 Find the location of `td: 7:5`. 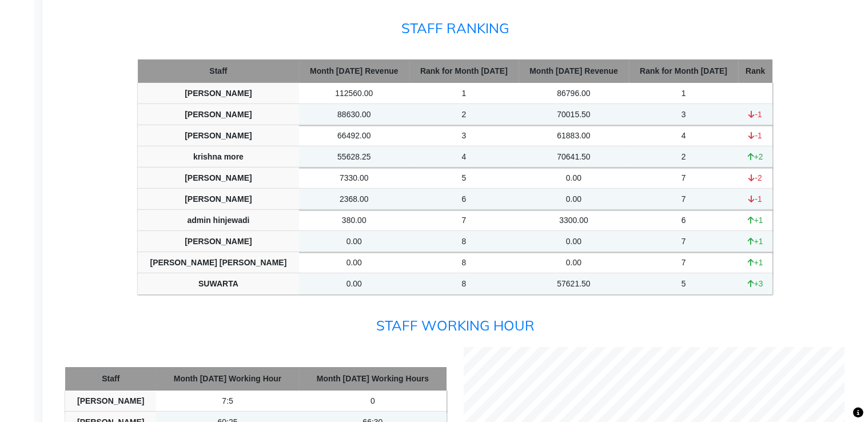

td: 7:5 is located at coordinates (227, 401).